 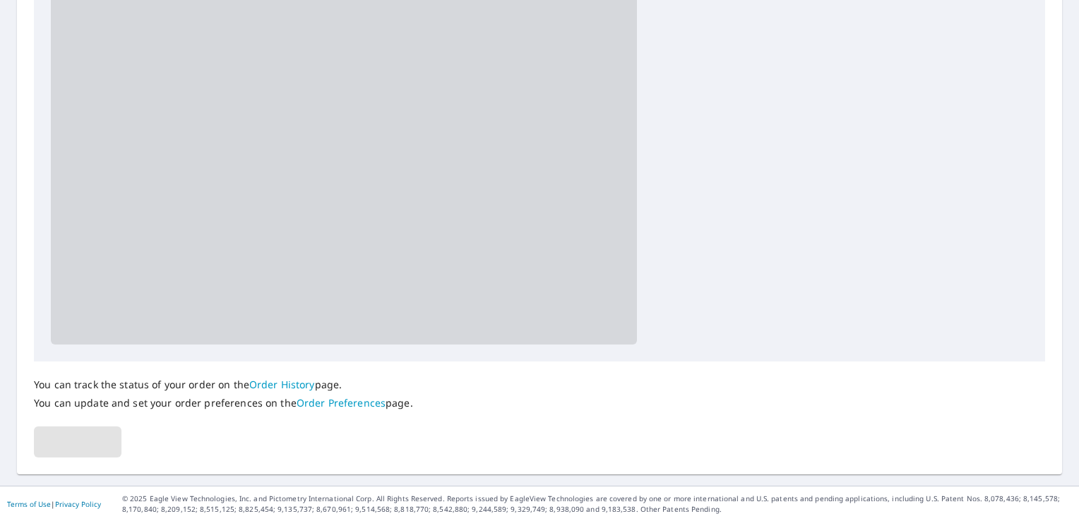 I want to click on a: Order Preferences, so click(x=341, y=403).